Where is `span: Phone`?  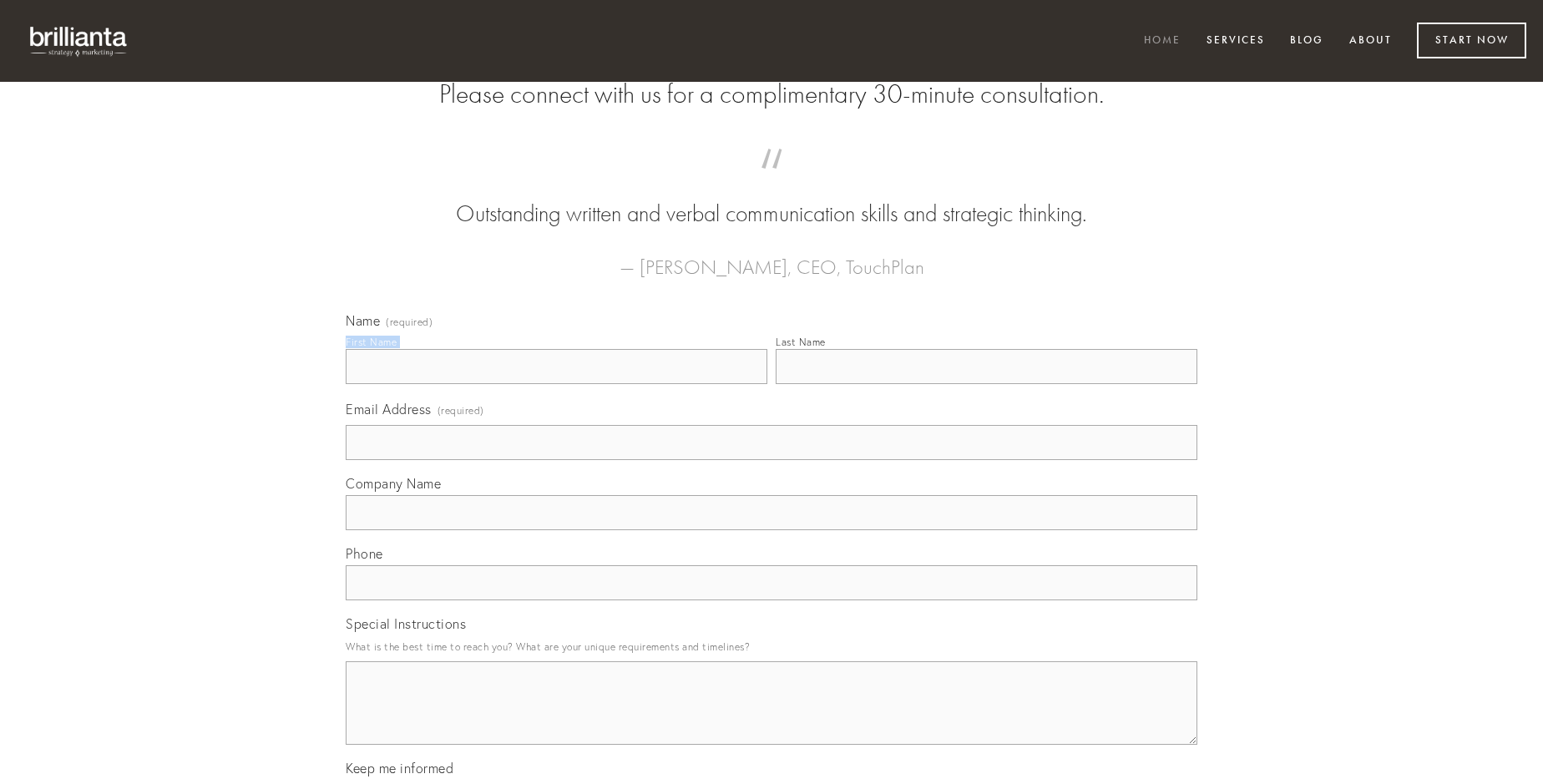
span: Phone is located at coordinates (364, 554).